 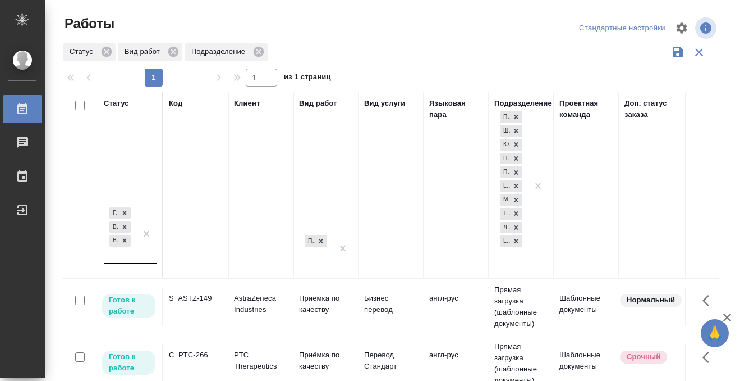 I want to click on p: Подразделение, so click(x=220, y=52).